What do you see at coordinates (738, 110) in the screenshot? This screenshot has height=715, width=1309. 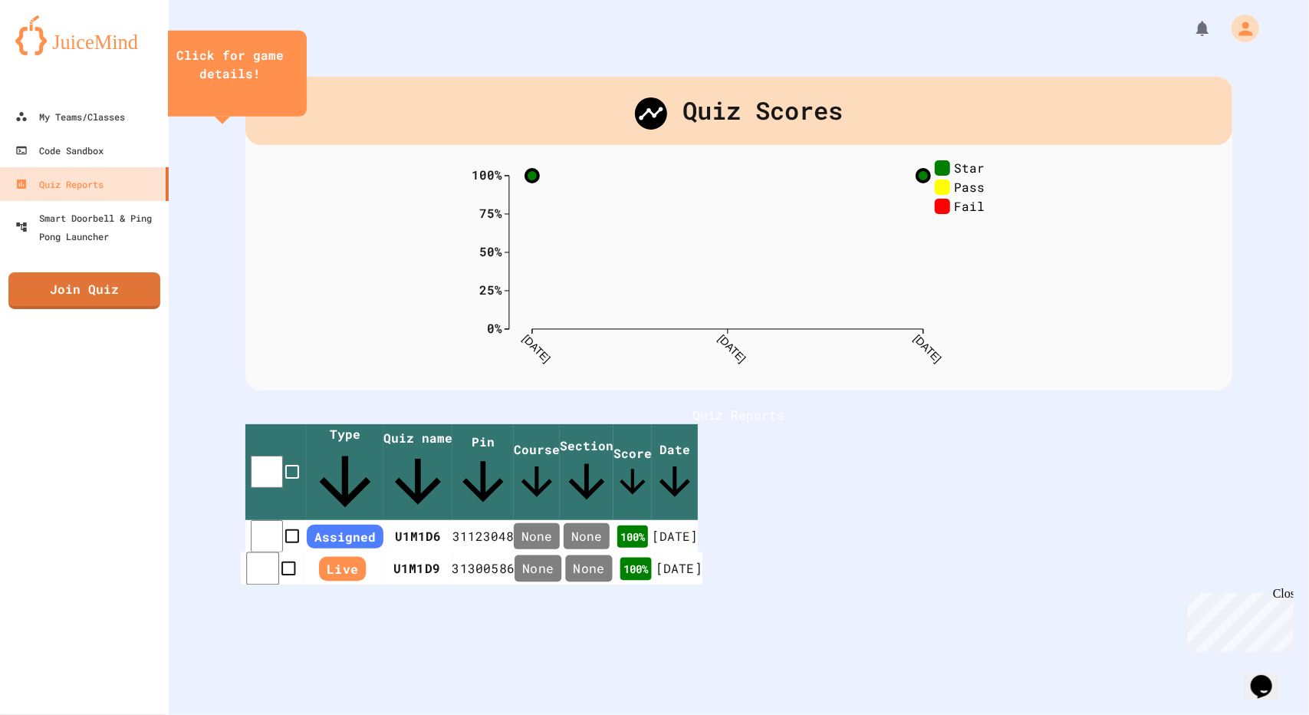 I see `div: Quiz Scores` at bounding box center [738, 110].